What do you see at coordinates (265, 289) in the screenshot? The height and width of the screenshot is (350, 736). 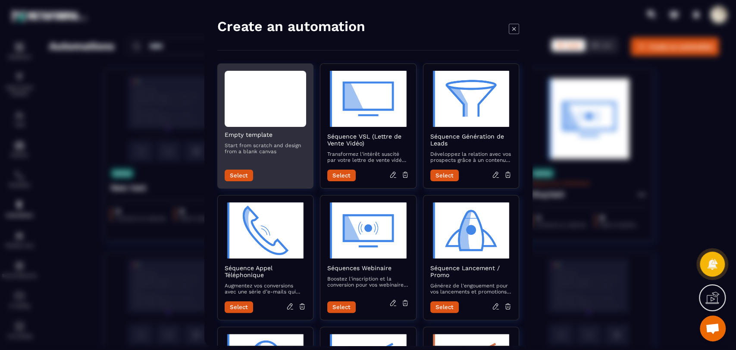 I see `p: Augmentez vos conversions avec une série d’e-mails qui préparent et suivent vos appels commerciaux` at bounding box center [265, 289].